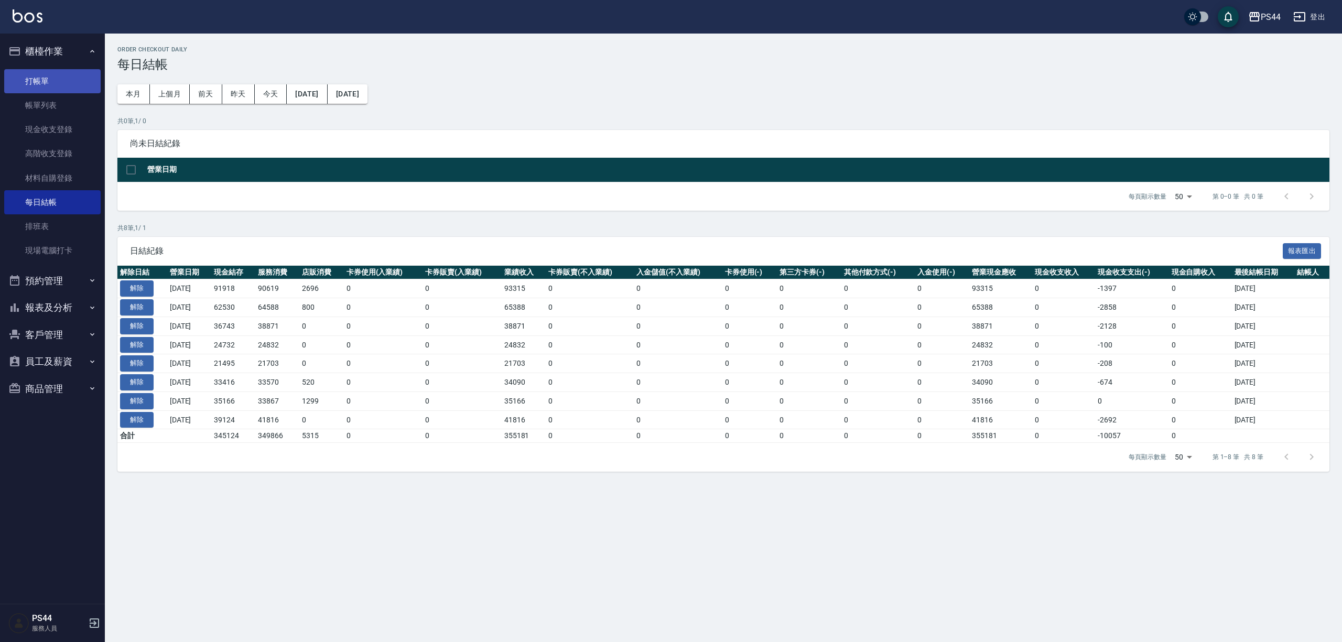 The height and width of the screenshot is (642, 1342). Describe the element at coordinates (750, 273) in the screenshot. I see `th: 卡券使用(-)` at that location.